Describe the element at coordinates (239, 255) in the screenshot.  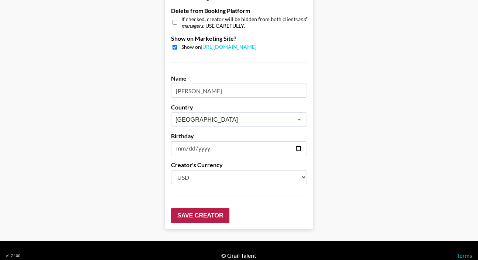
I see `div: © Grail Talent` at that location.